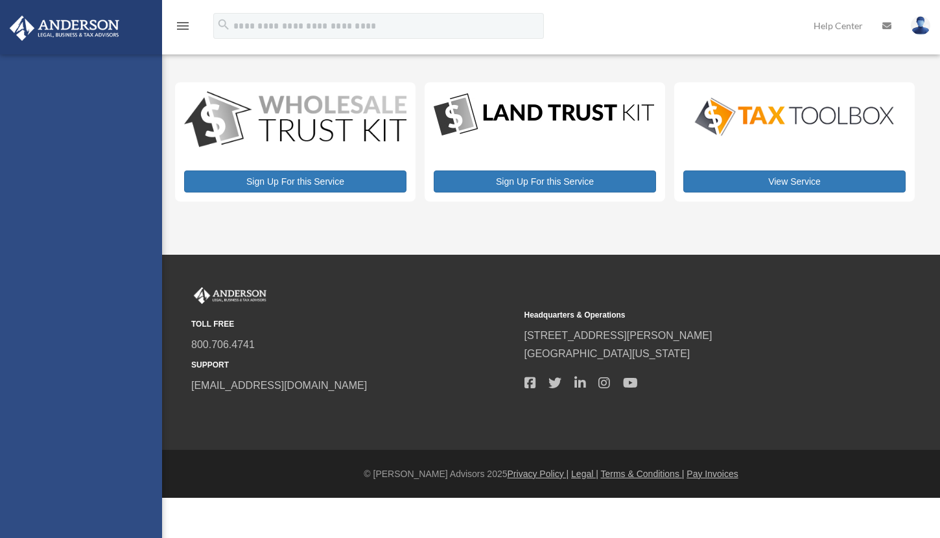 This screenshot has height=538, width=940. What do you see at coordinates (585, 474) in the screenshot?
I see `a: Legal |` at bounding box center [585, 474].